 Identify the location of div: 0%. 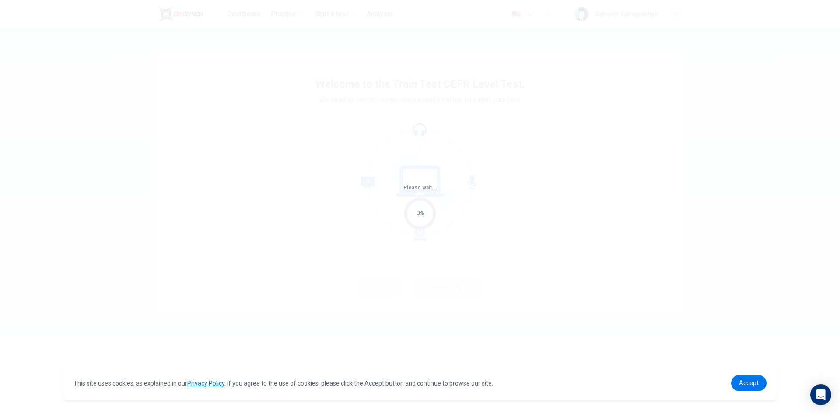
(420, 213).